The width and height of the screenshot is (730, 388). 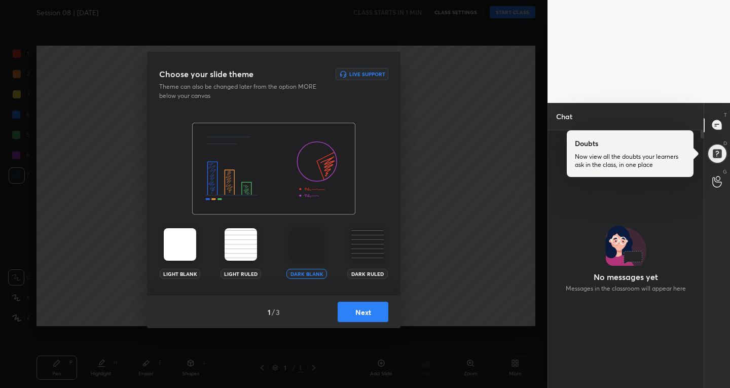 What do you see at coordinates (726, 115) in the screenshot?
I see `p: T` at bounding box center [726, 115].